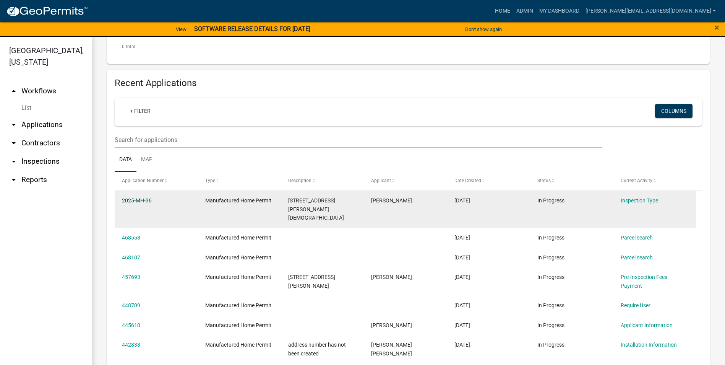 The width and height of the screenshot is (725, 365). I want to click on span: Date Created, so click(468, 180).